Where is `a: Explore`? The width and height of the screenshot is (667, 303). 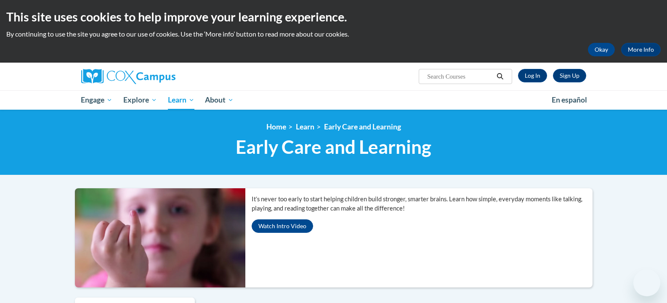
a: Explore is located at coordinates (140, 100).